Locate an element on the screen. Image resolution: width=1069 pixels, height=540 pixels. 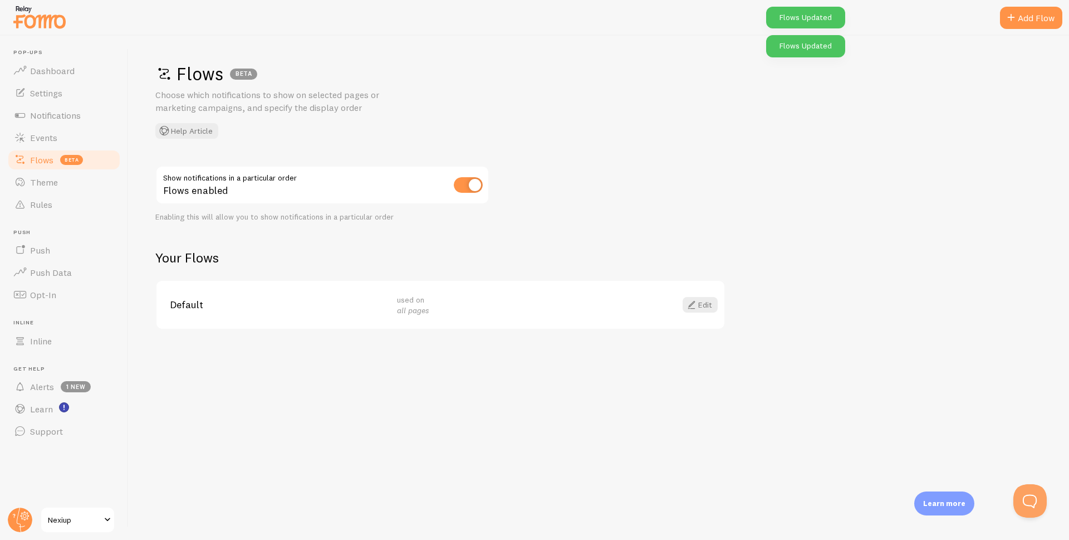
a: Support is located at coordinates (64, 431).